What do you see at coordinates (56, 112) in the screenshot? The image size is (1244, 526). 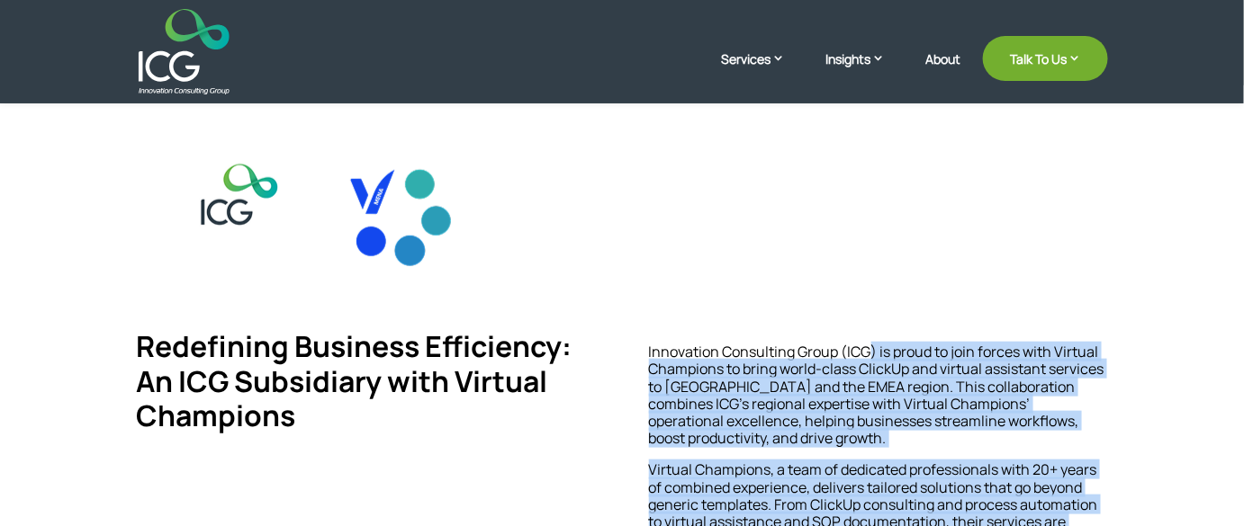 I see `img: tab_domain_overview_orange.svg` at bounding box center [56, 112].